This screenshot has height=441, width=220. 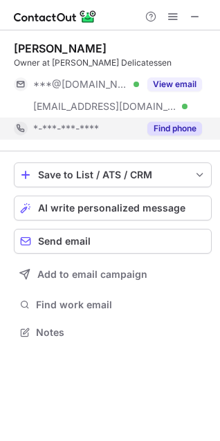 What do you see at coordinates (113, 275) in the screenshot?
I see `button: Add to email campaign` at bounding box center [113, 275].